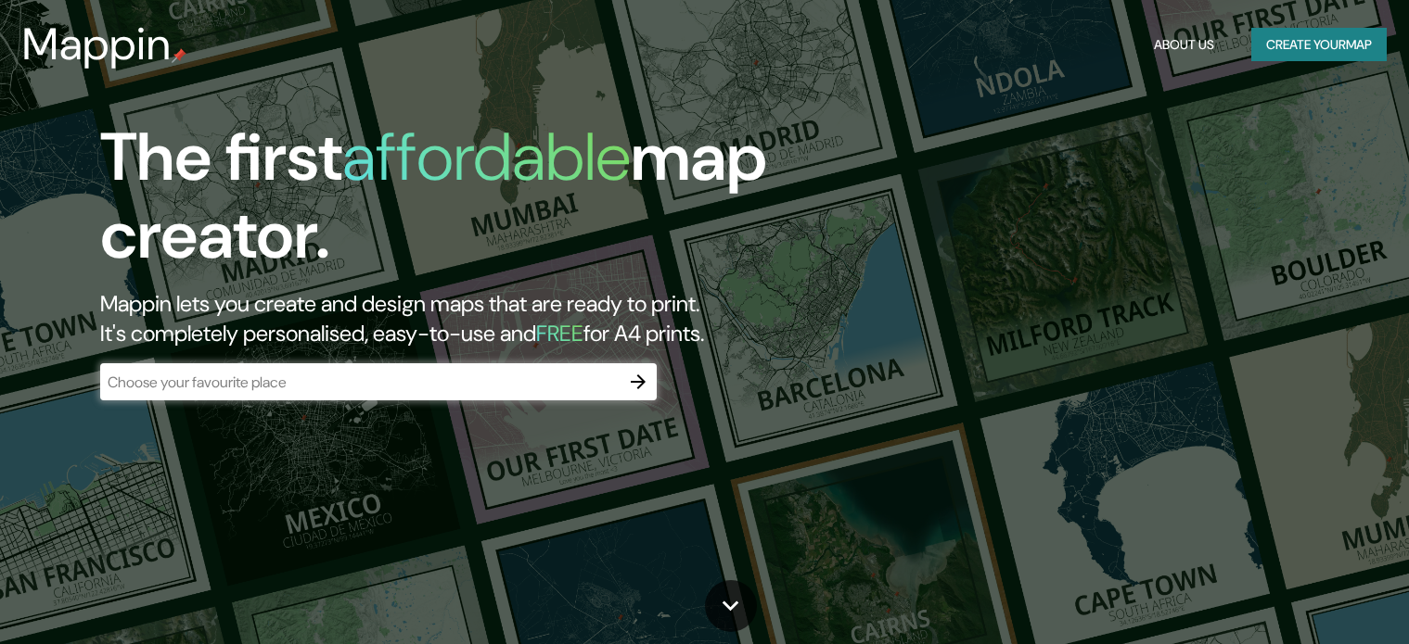  Describe the element at coordinates (1319, 45) in the screenshot. I see `button: Create yourmap` at that location.